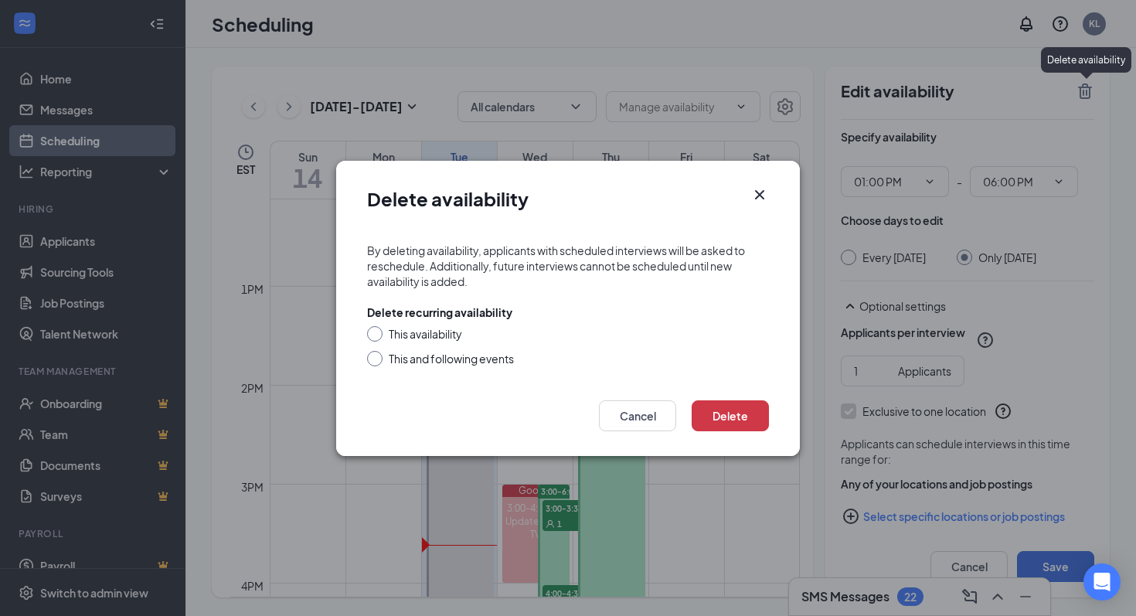 Image resolution: width=1136 pixels, height=616 pixels. What do you see at coordinates (1085, 59) in the screenshot?
I see `div: Delete availability` at bounding box center [1085, 59].